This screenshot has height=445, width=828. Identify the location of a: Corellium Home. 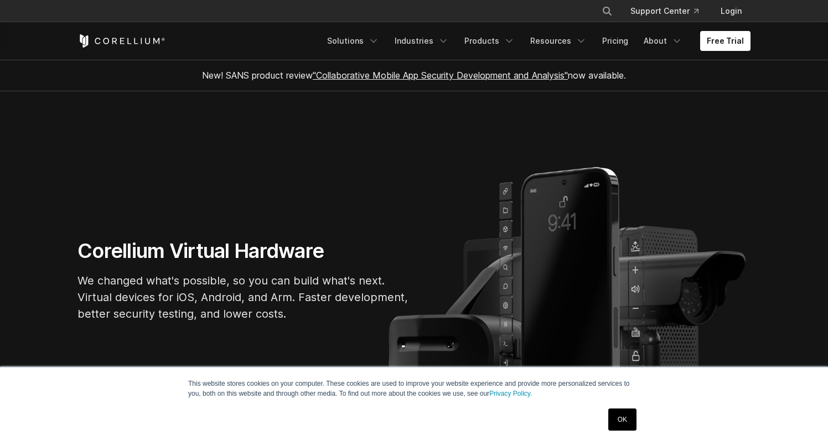
(121, 41).